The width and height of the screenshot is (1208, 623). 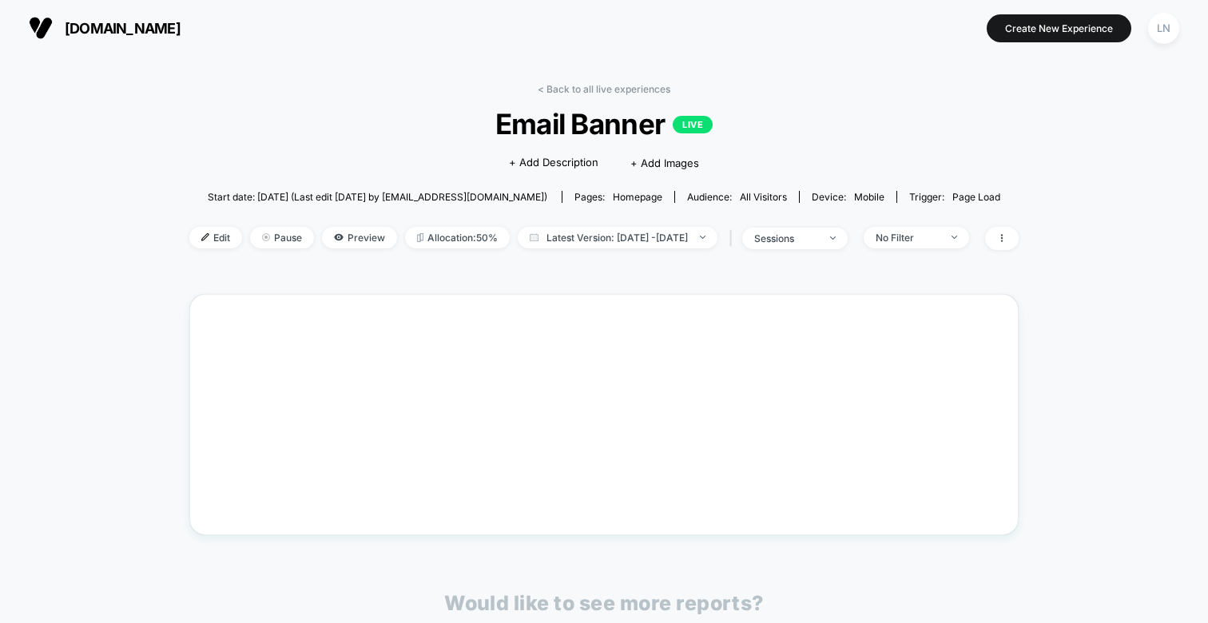 What do you see at coordinates (908, 237) in the screenshot?
I see `div: No Filter` at bounding box center [908, 237].